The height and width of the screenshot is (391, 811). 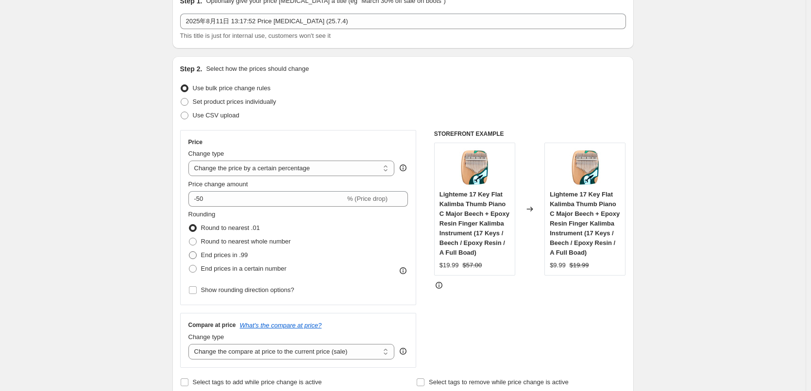 What do you see at coordinates (403, 21) in the screenshot?
I see `input: 30% off holiday sale` at bounding box center [403, 21].